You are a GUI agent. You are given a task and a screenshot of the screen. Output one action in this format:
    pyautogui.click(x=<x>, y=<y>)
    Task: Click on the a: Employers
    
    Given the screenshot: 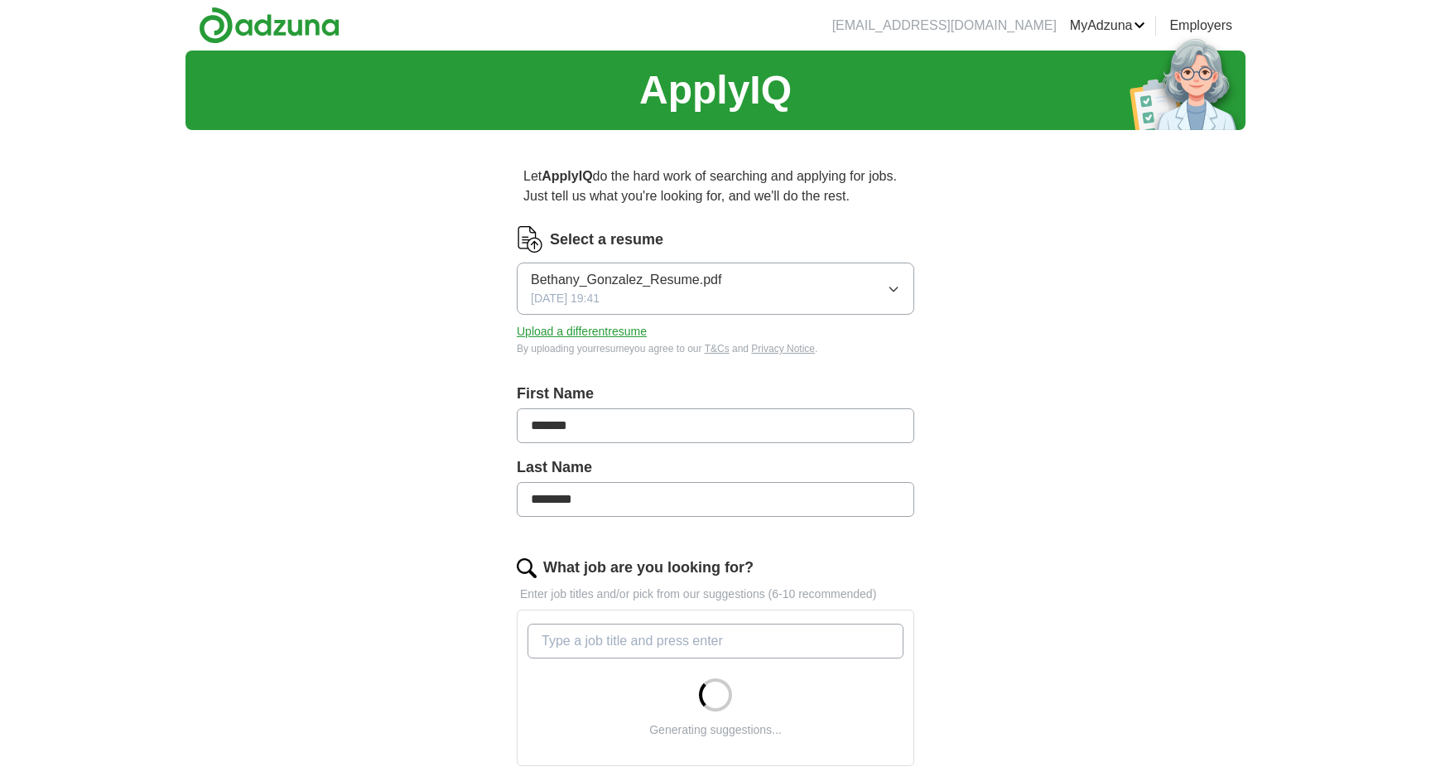 What is the action you would take?
    pyautogui.click(x=1201, y=26)
    